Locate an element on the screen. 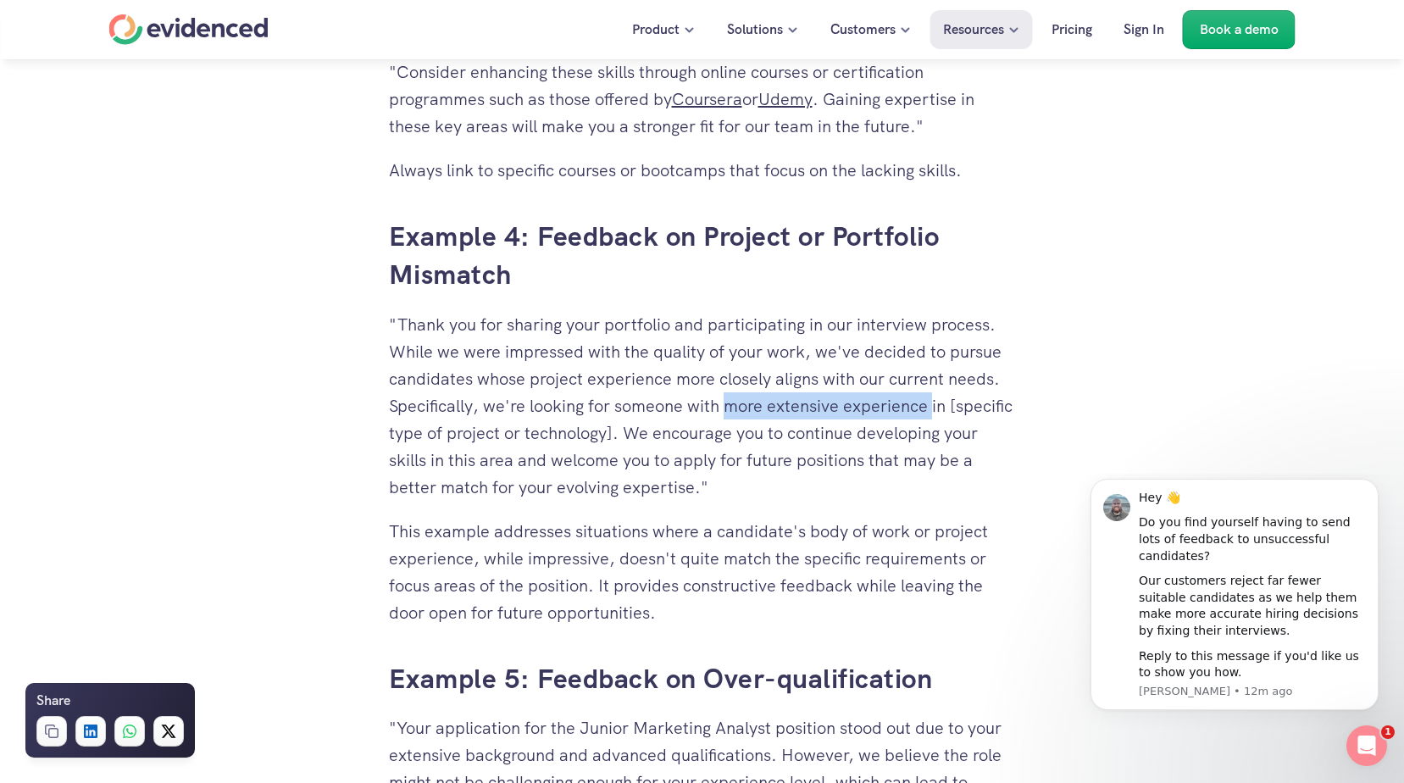 The height and width of the screenshot is (783, 1404). a: Home is located at coordinates (189, 30).